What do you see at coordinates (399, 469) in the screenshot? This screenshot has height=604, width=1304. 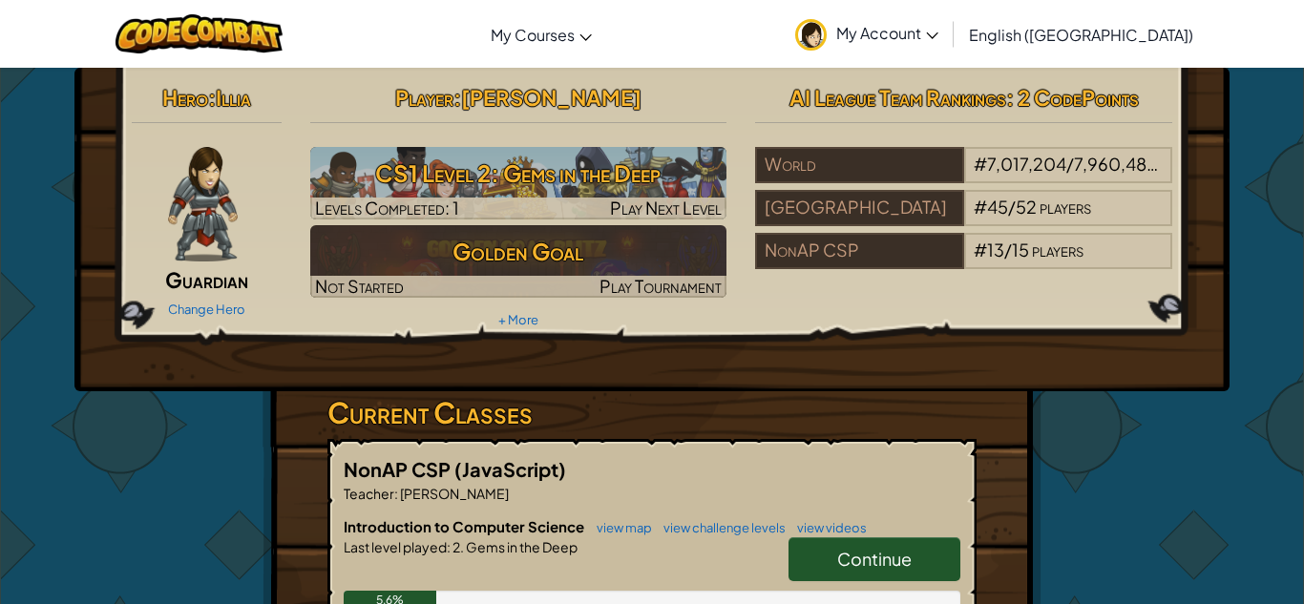 I see `span: NonAP CSP` at bounding box center [399, 469].